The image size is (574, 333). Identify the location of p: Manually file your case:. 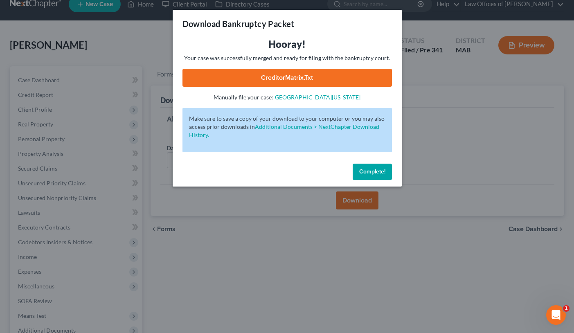
(287, 97).